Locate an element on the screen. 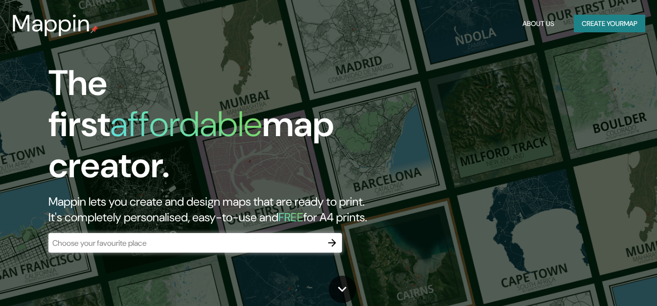  h1: affordable is located at coordinates (186, 124).